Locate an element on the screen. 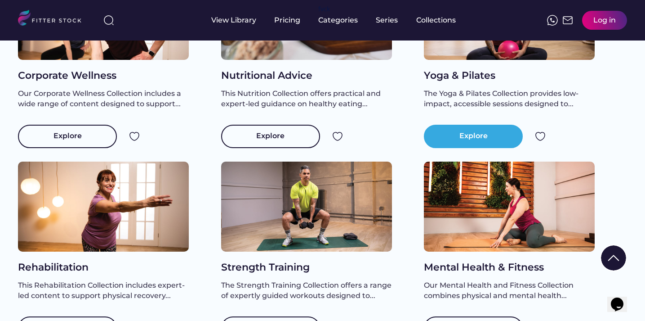 This screenshot has width=645, height=321. div: Yoga & Pilates is located at coordinates (510, 76).